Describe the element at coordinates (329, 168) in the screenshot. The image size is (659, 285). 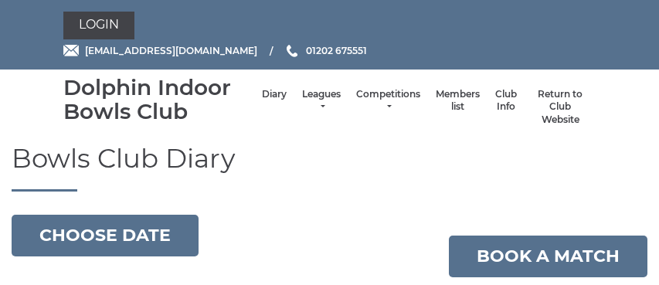
I see `h1: Bowls Club Diary` at that location.